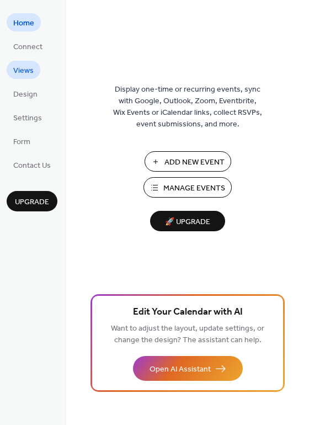 The width and height of the screenshot is (309, 425). What do you see at coordinates (22, 141) in the screenshot?
I see `a: Form` at bounding box center [22, 141].